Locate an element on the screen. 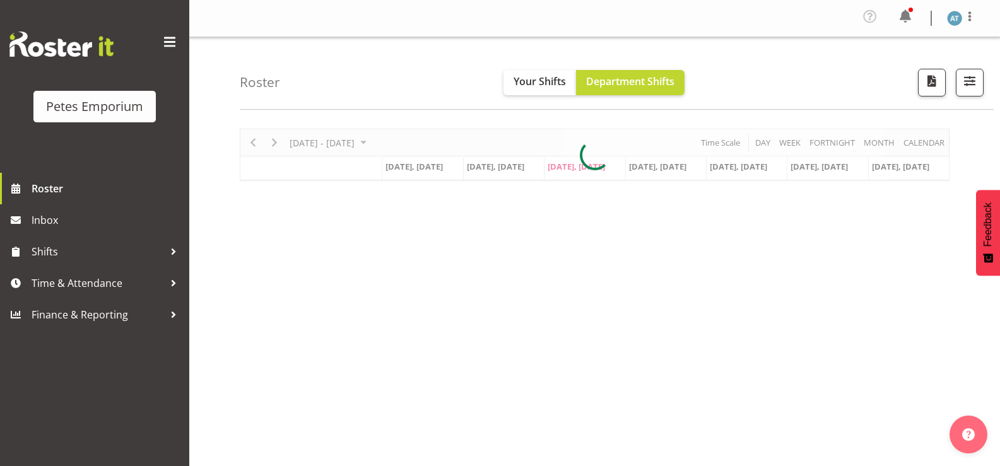  button: Feedback - Show survey is located at coordinates (988, 233).